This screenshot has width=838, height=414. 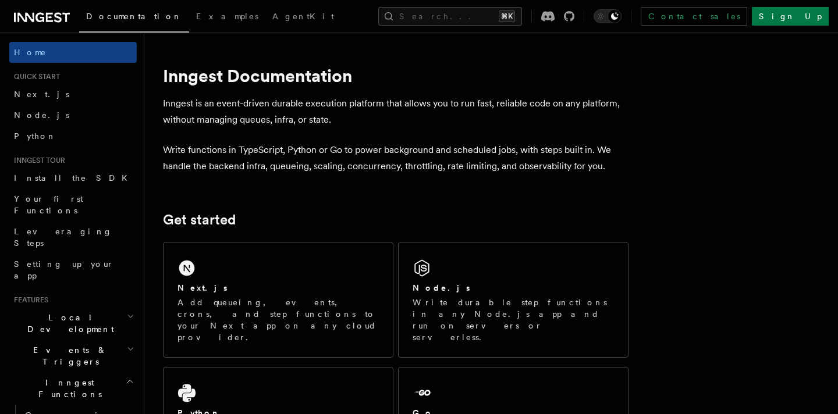 What do you see at coordinates (64, 270) in the screenshot?
I see `span: Setting up your app` at bounding box center [64, 270].